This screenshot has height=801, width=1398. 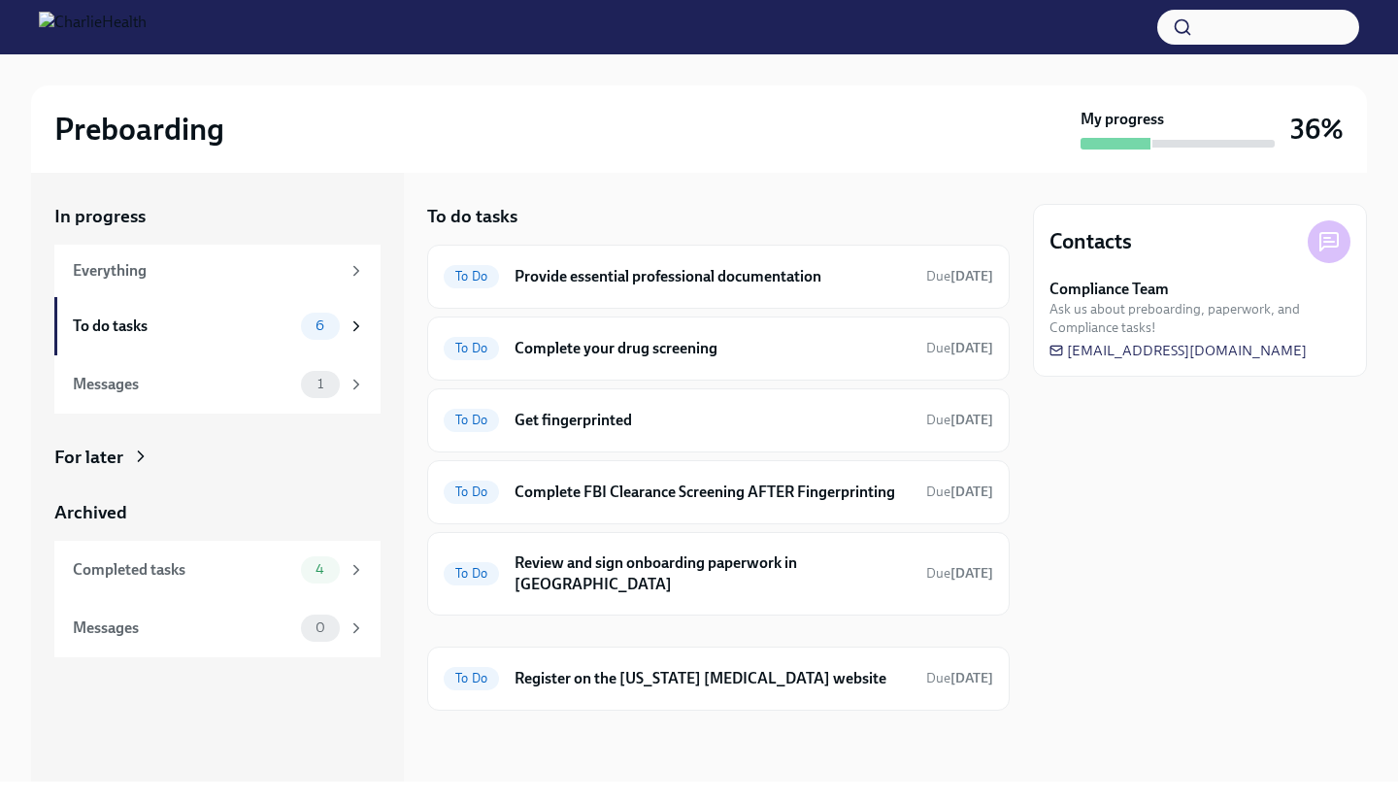 What do you see at coordinates (1316, 129) in the screenshot?
I see `h3: 36%` at bounding box center [1316, 129].